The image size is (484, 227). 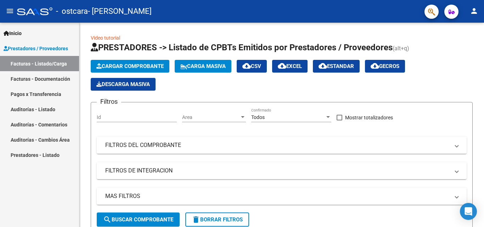 What do you see at coordinates (281, 145) in the screenshot?
I see `mat-expansion-panel-header: FILTROS DEL COMPROBANTE` at bounding box center [281, 145].